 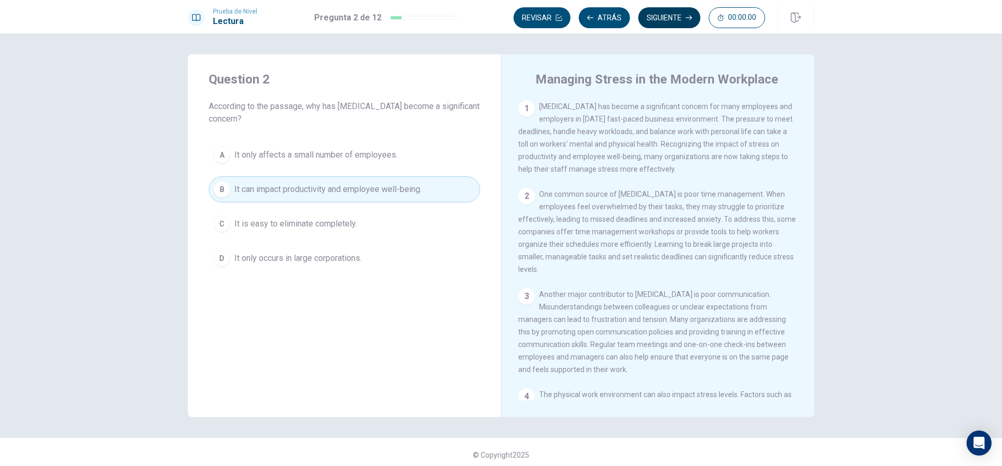 I want to click on span: It only occurs in large corporations., so click(x=298, y=258).